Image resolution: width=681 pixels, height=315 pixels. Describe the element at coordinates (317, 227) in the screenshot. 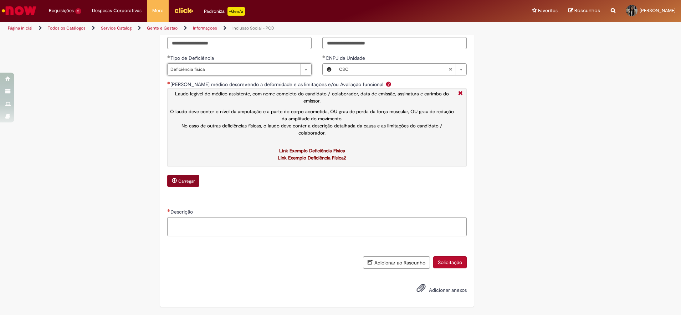

I see `textarea: Descrição` at that location.